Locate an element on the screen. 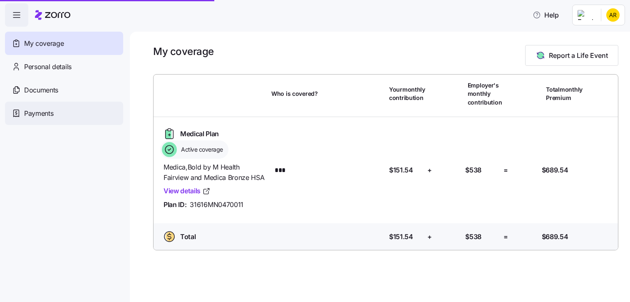 The image size is (630, 302). span: Total is located at coordinates (188, 236).